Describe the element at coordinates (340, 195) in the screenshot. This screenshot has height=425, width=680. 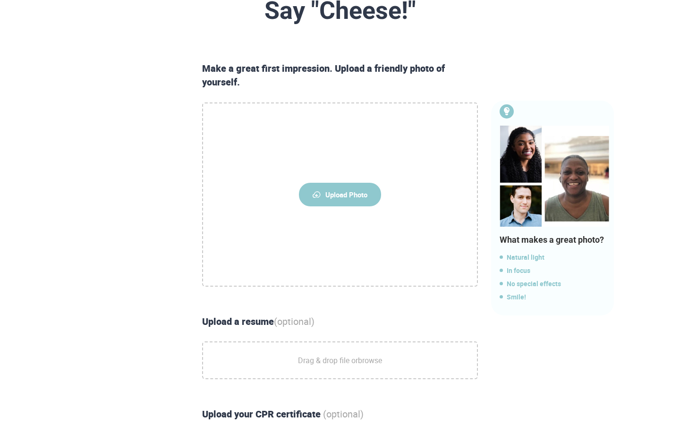
I see `span: Upload Photo` at that location.